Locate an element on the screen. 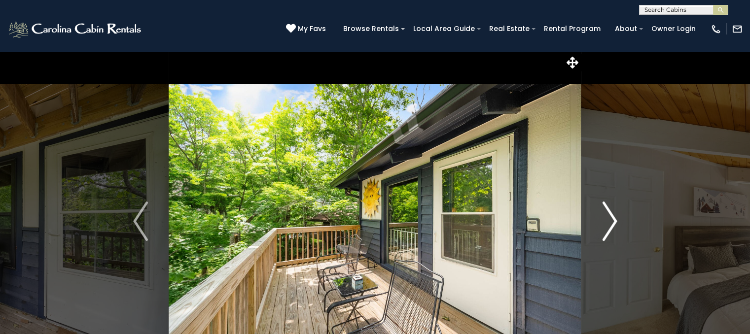 This screenshot has height=334, width=750. a: Browse Rentals is located at coordinates (371, 29).